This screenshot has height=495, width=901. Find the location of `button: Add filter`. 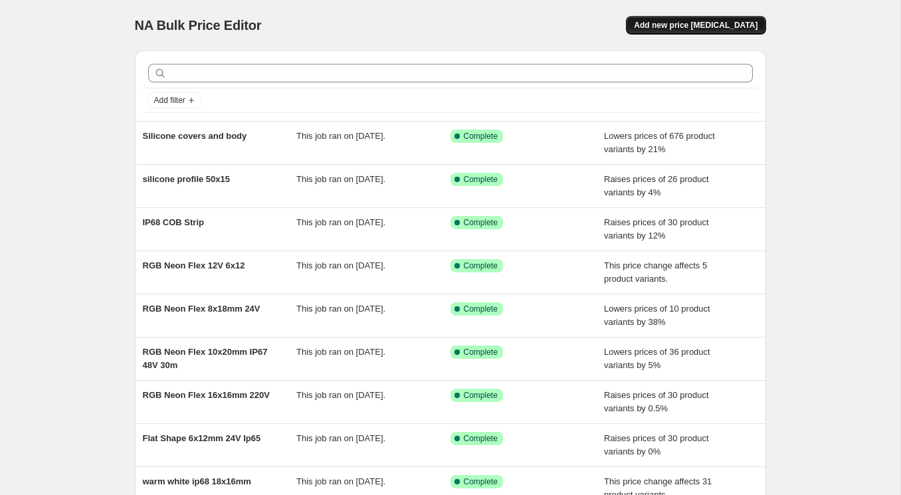

button: Add filter is located at coordinates (175, 100).